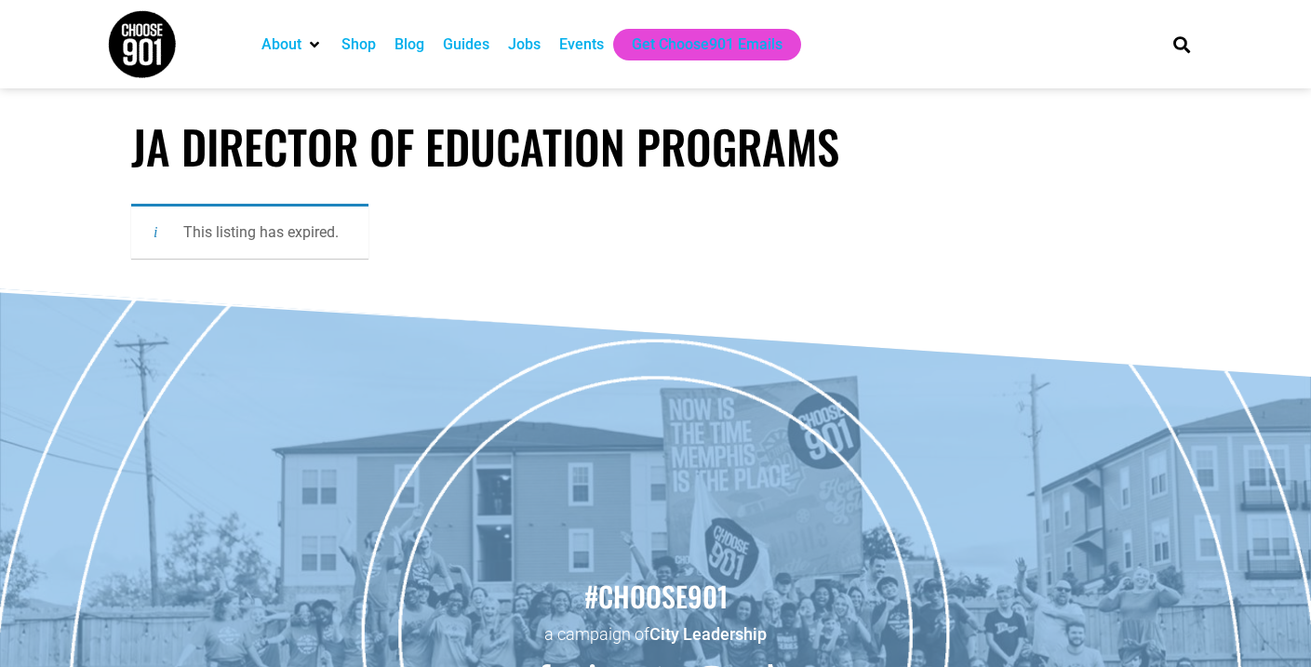 The width and height of the screenshot is (1311, 667). What do you see at coordinates (249, 231) in the screenshot?
I see `div: This listing has expired.` at bounding box center [249, 231].